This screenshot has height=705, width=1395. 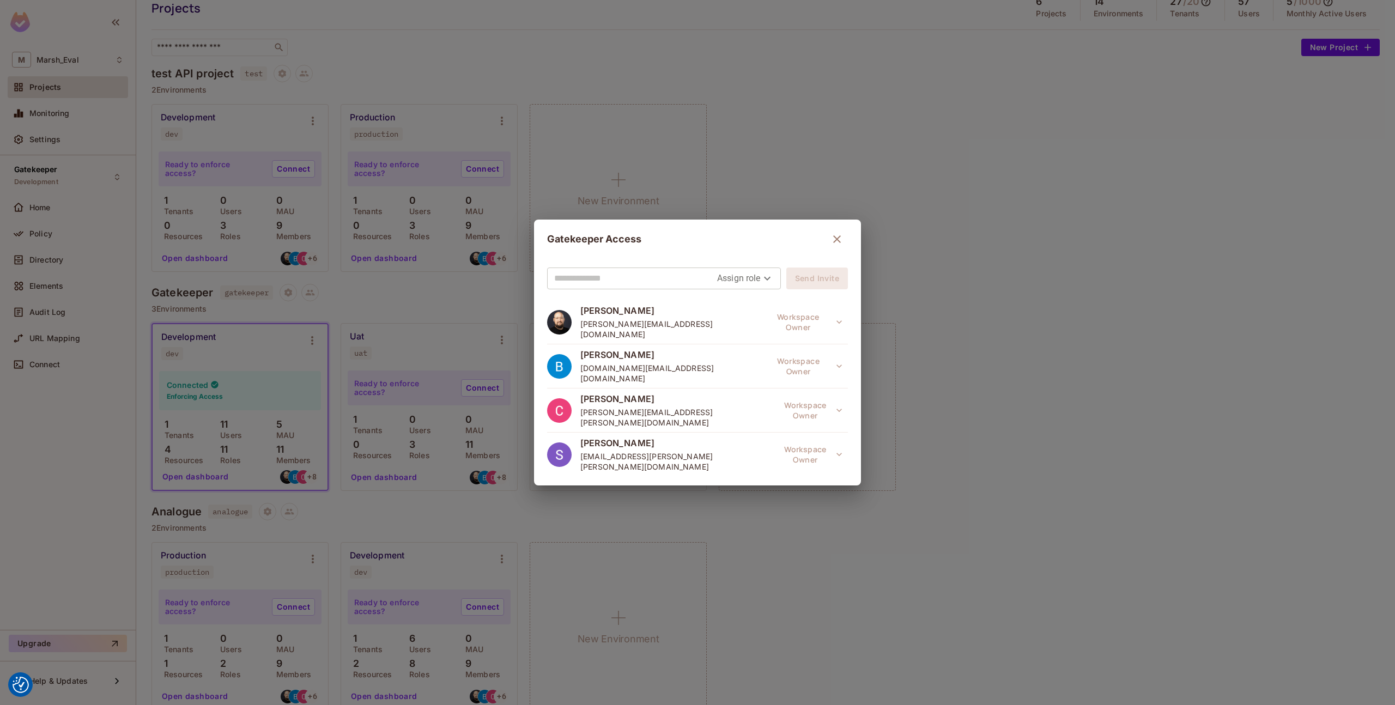 What do you see at coordinates (697, 239) in the screenshot?
I see `div: Gatekeeper Access` at bounding box center [697, 239].